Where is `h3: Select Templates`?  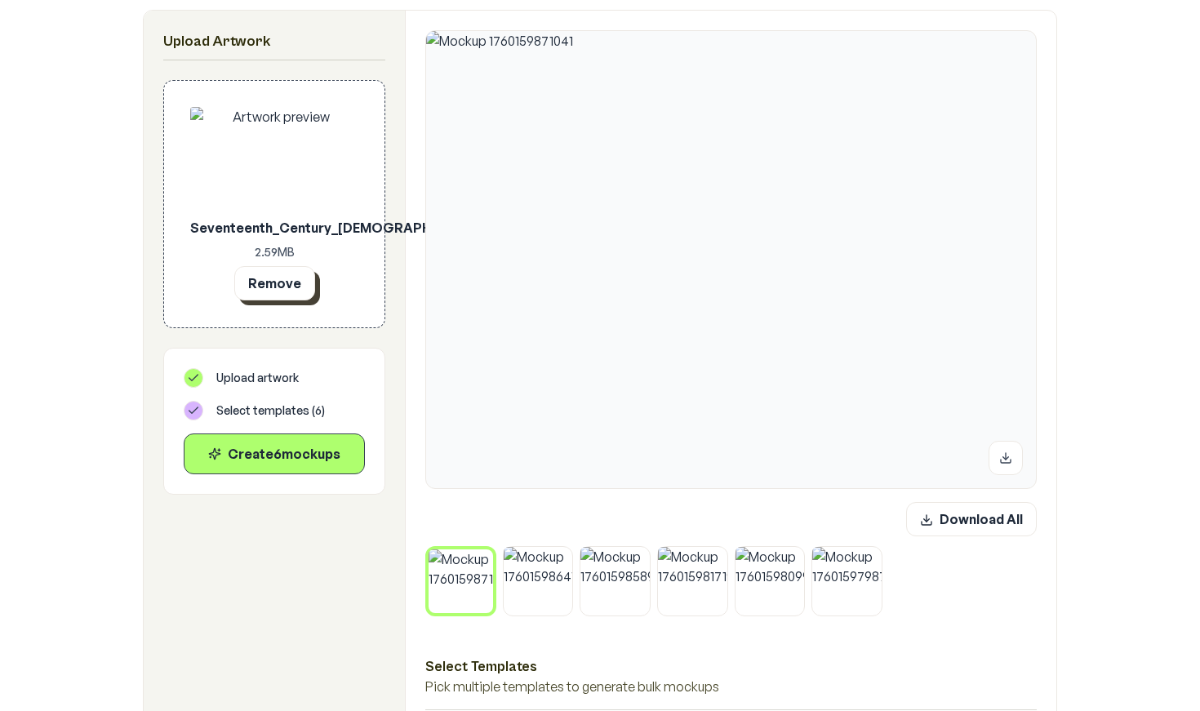
h3: Select Templates is located at coordinates (730, 666).